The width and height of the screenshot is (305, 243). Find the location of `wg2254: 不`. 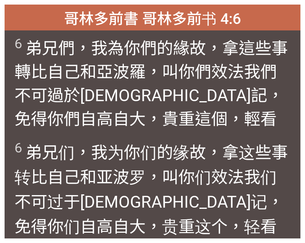

wg2254: 不 is located at coordinates (149, 119).